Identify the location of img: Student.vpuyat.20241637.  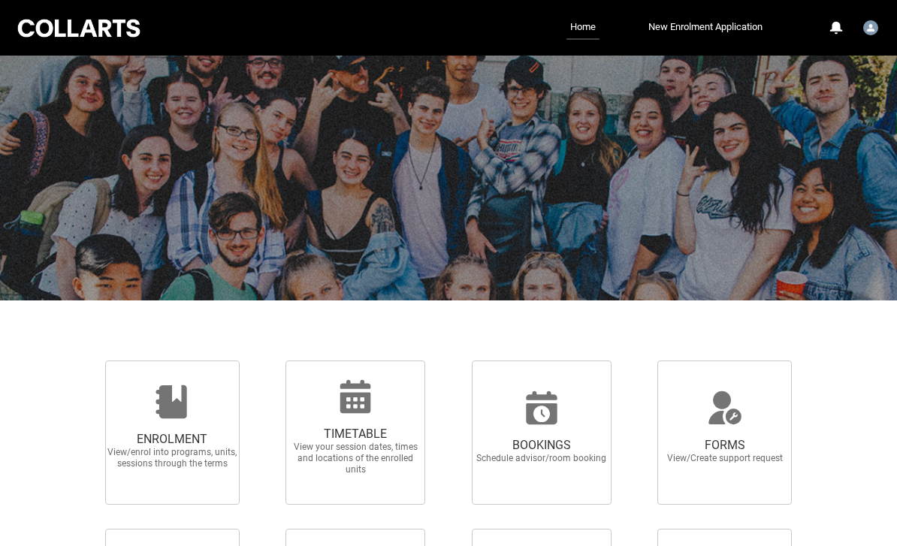
(871, 28).